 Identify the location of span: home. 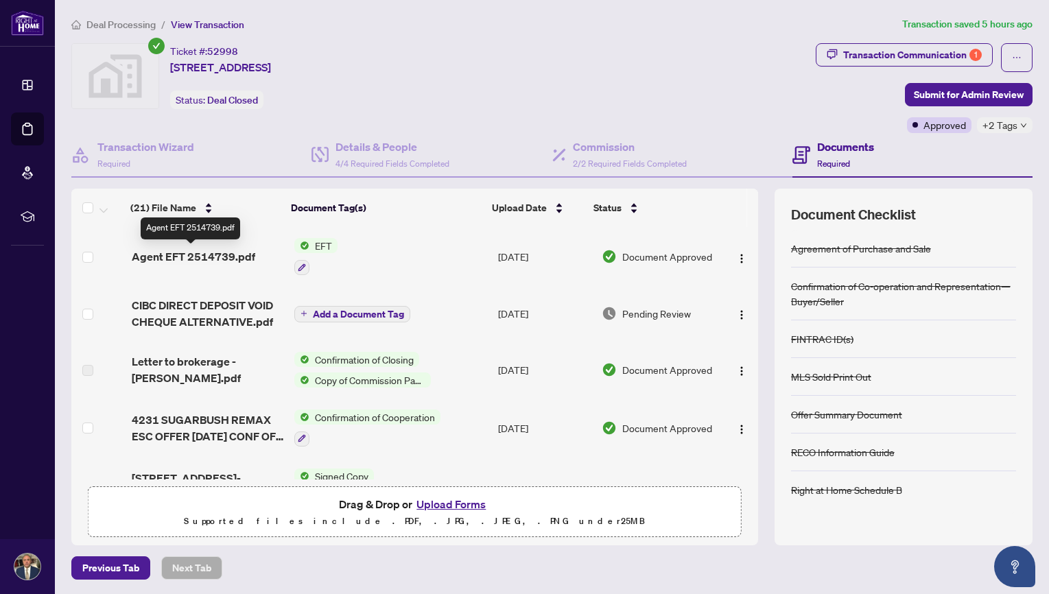
(76, 25).